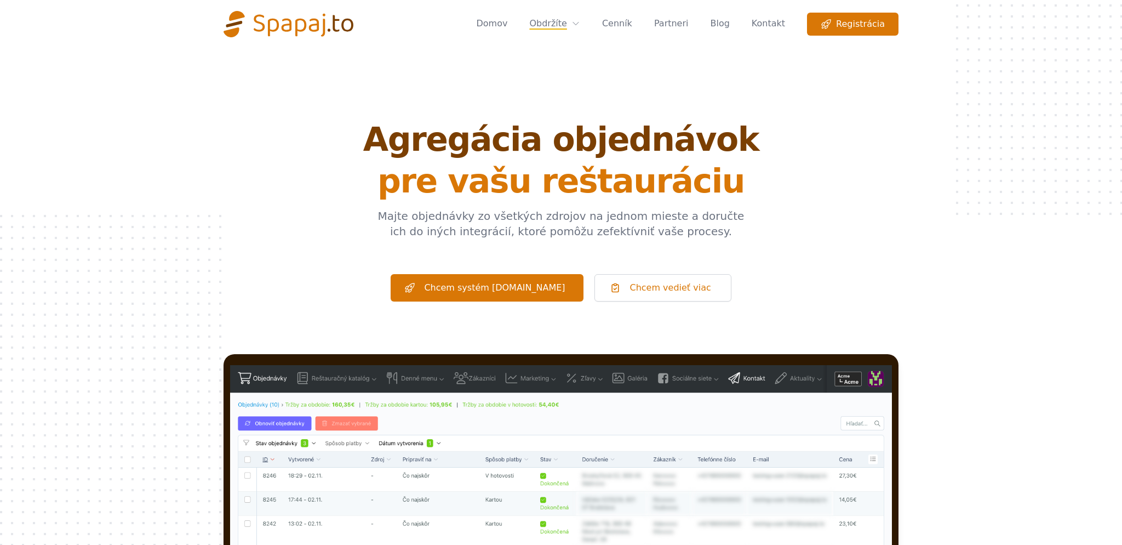 Image resolution: width=1122 pixels, height=545 pixels. What do you see at coordinates (561, 139) in the screenshot?
I see `span: Agregácia objednávok` at bounding box center [561, 139].